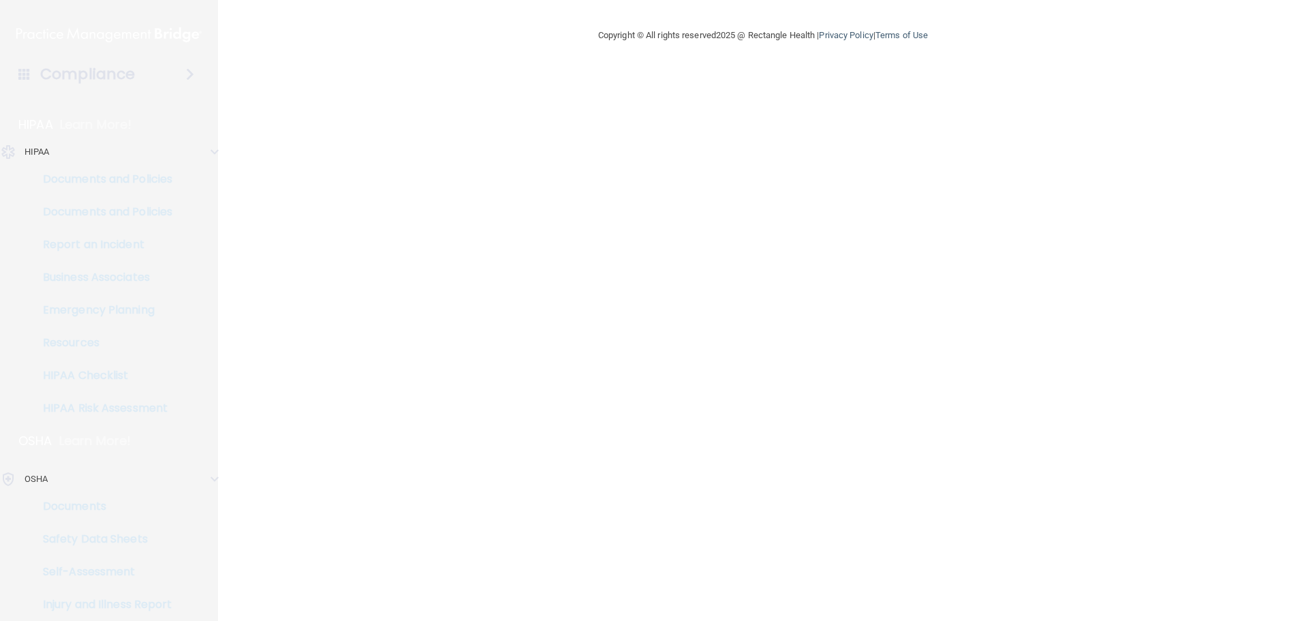 The width and height of the screenshot is (1308, 621). What do you see at coordinates (102, 572) in the screenshot?
I see `p: Self-Assessment` at bounding box center [102, 572].